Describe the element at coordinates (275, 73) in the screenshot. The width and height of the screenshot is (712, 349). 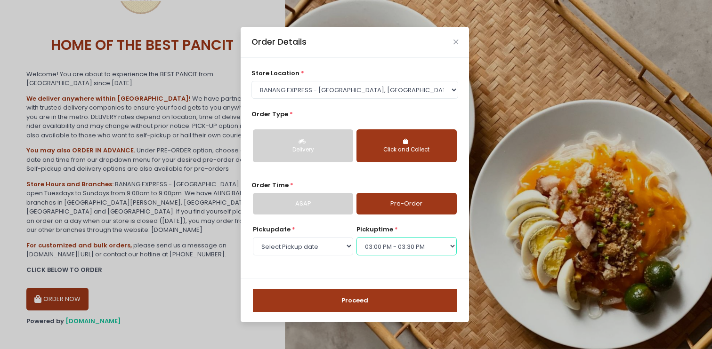
I see `span: store location` at that location.